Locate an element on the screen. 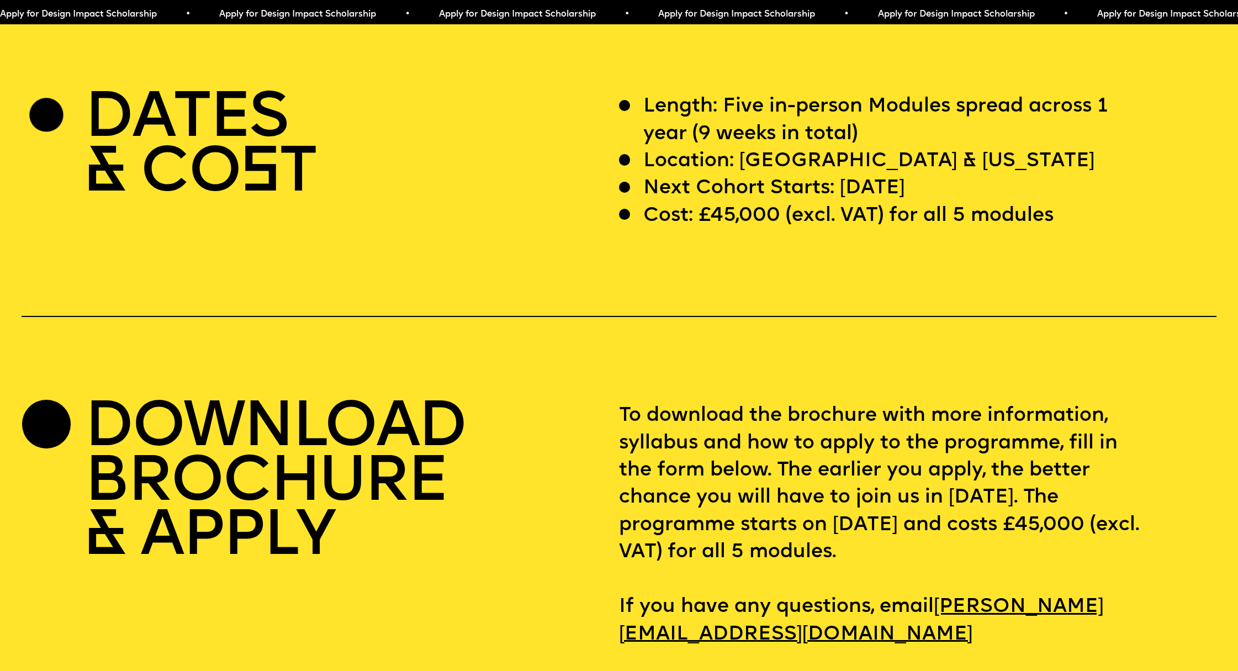  p: Length: Five in-person Modules spread across 1 year (9 weeks in total) is located at coordinates (893, 120).